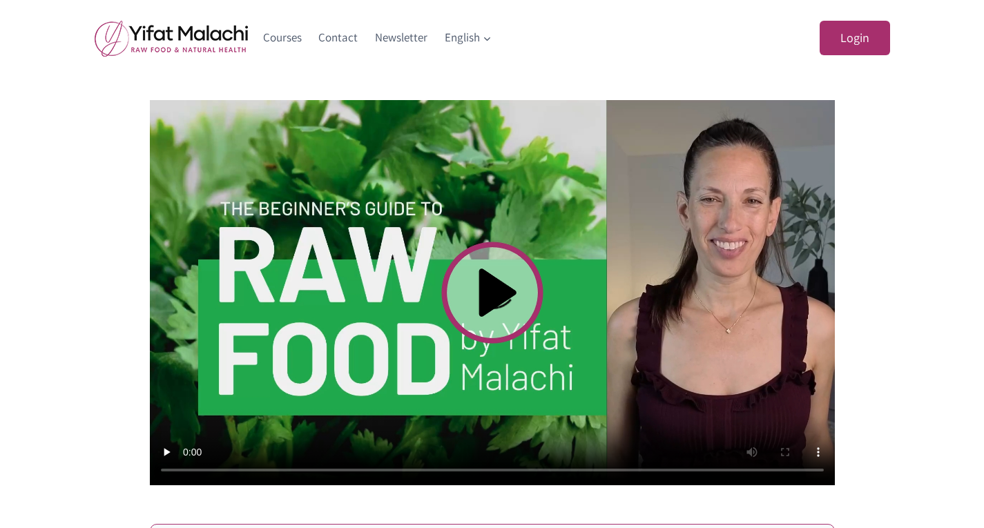  What do you see at coordinates (283, 38) in the screenshot?
I see `a: Courses` at bounding box center [283, 38].